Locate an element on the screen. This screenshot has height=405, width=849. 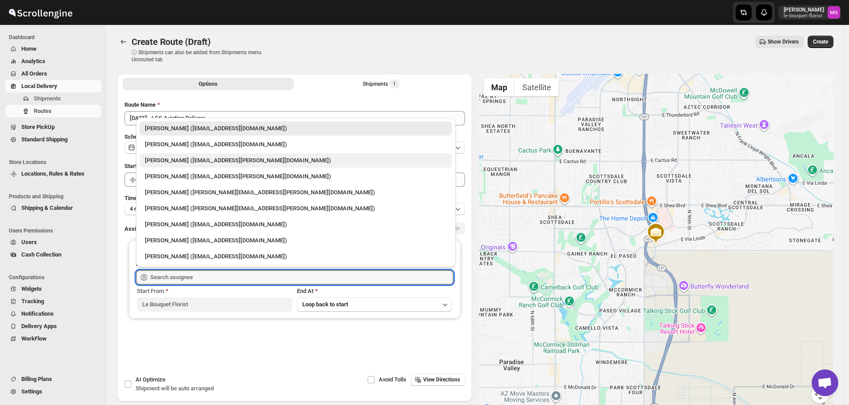
span: Route Name is located at coordinates (140, 105).